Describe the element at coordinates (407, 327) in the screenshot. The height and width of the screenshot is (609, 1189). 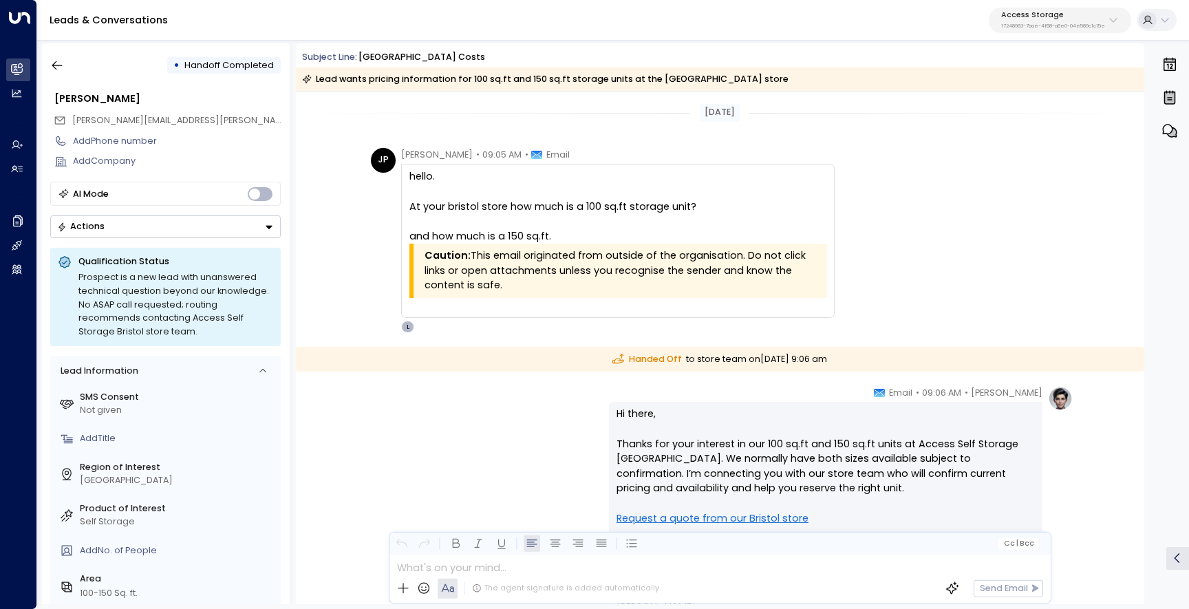
I see `div: L` at that location.